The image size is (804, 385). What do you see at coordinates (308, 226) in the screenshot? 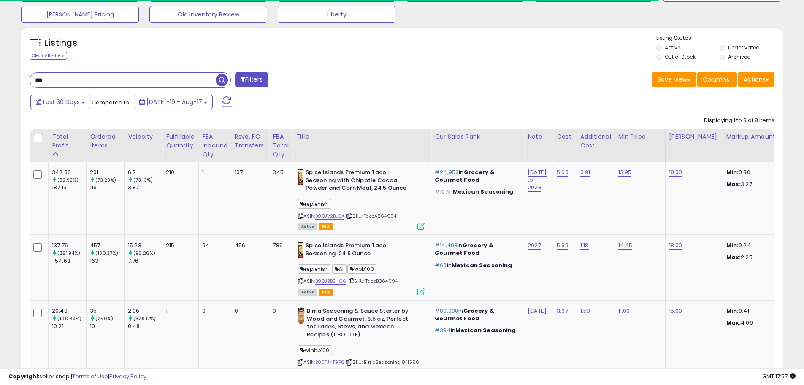
I see `span: All listings currently available for purchase on Amazon` at bounding box center [308, 226].